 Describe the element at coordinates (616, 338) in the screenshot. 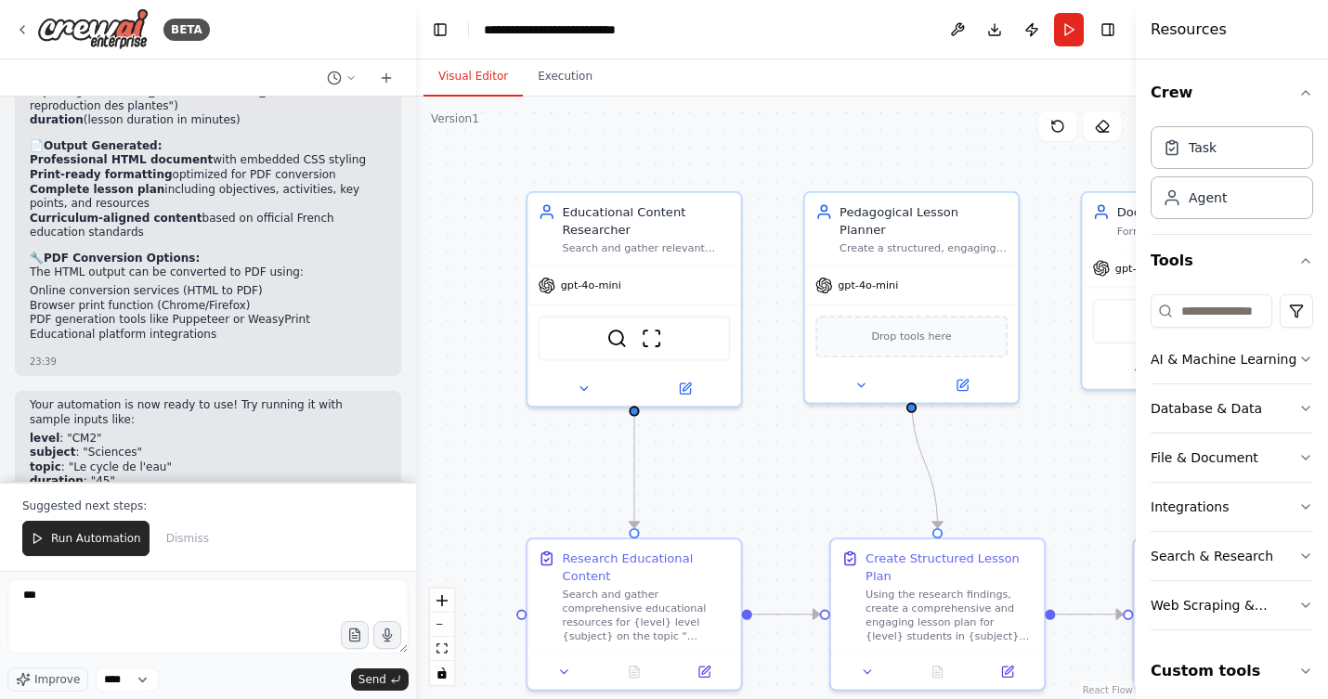

I see `img: SerplyWebSearchTool` at that location.